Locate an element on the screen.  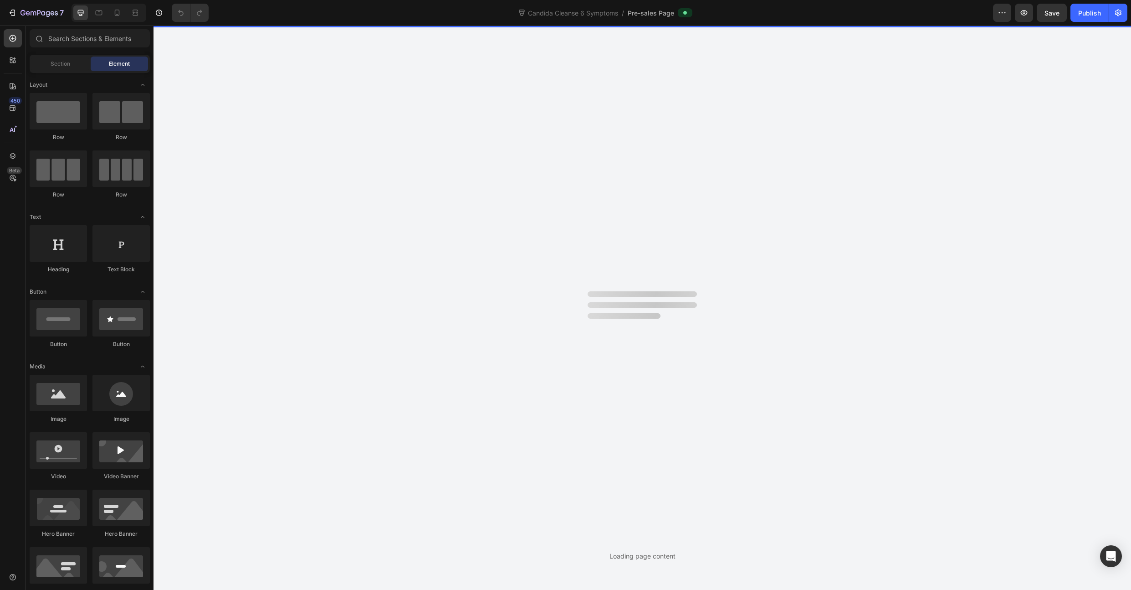
div: Beta is located at coordinates (14, 170).